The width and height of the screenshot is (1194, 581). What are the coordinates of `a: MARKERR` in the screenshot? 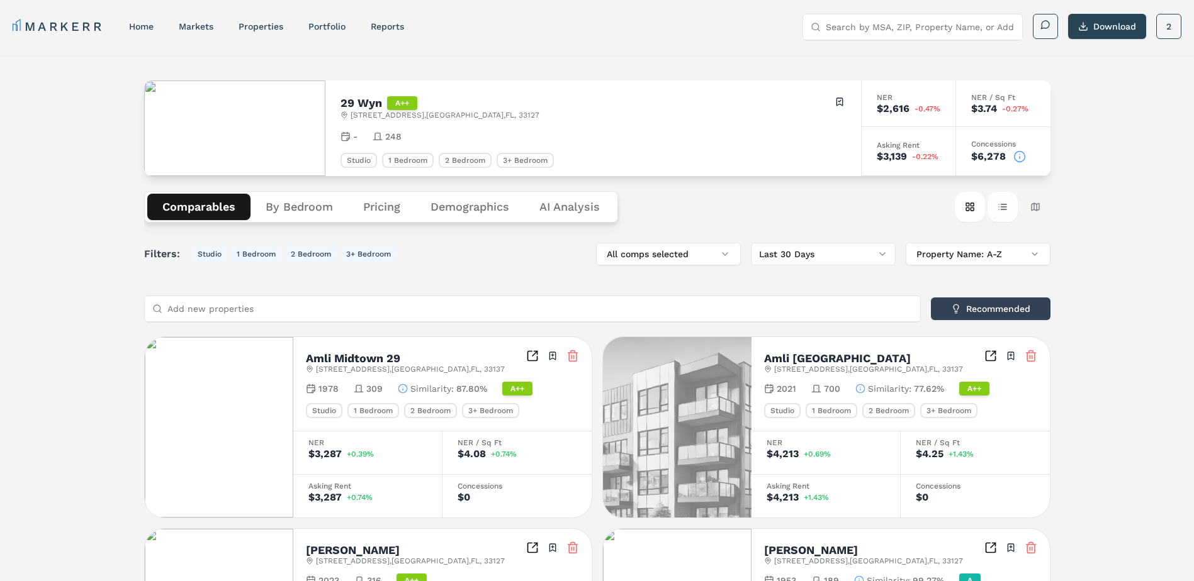 It's located at (58, 26).